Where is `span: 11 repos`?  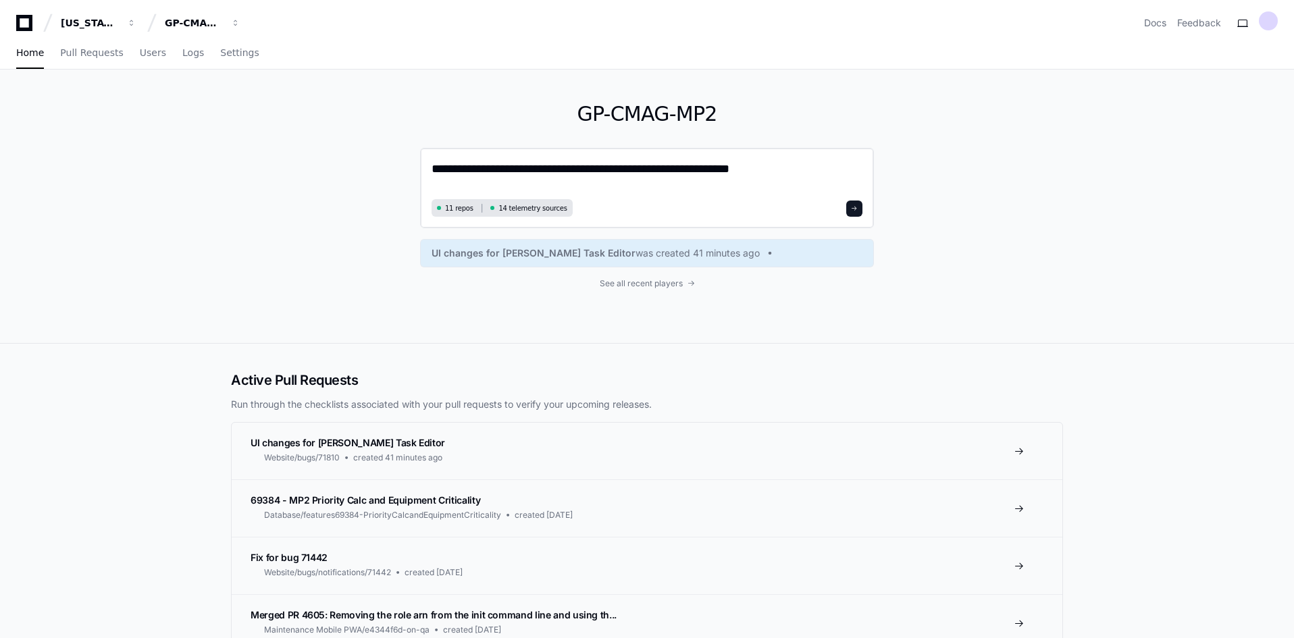 span: 11 repos is located at coordinates (459, 208).